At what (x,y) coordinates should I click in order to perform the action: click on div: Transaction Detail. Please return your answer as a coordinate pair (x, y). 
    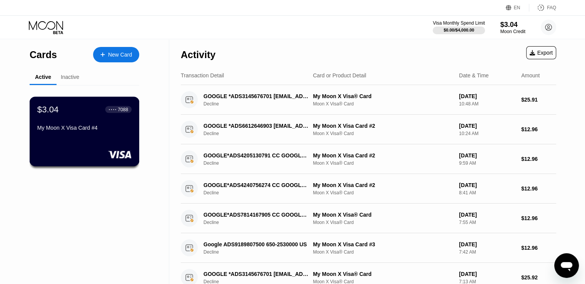
    Looking at the image, I should click on (202, 75).